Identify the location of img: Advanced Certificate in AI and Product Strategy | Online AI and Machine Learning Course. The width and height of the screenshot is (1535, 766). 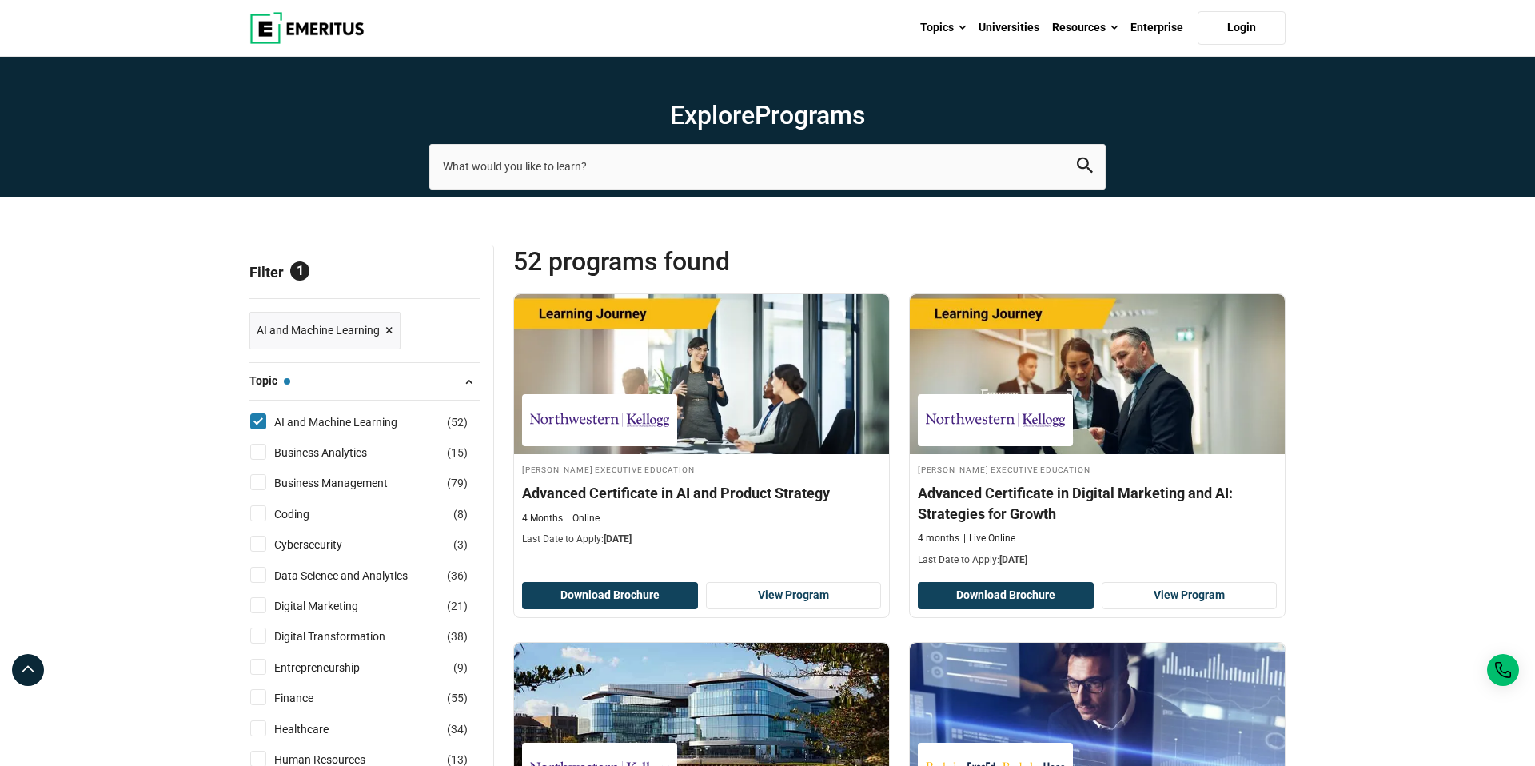
(701, 374).